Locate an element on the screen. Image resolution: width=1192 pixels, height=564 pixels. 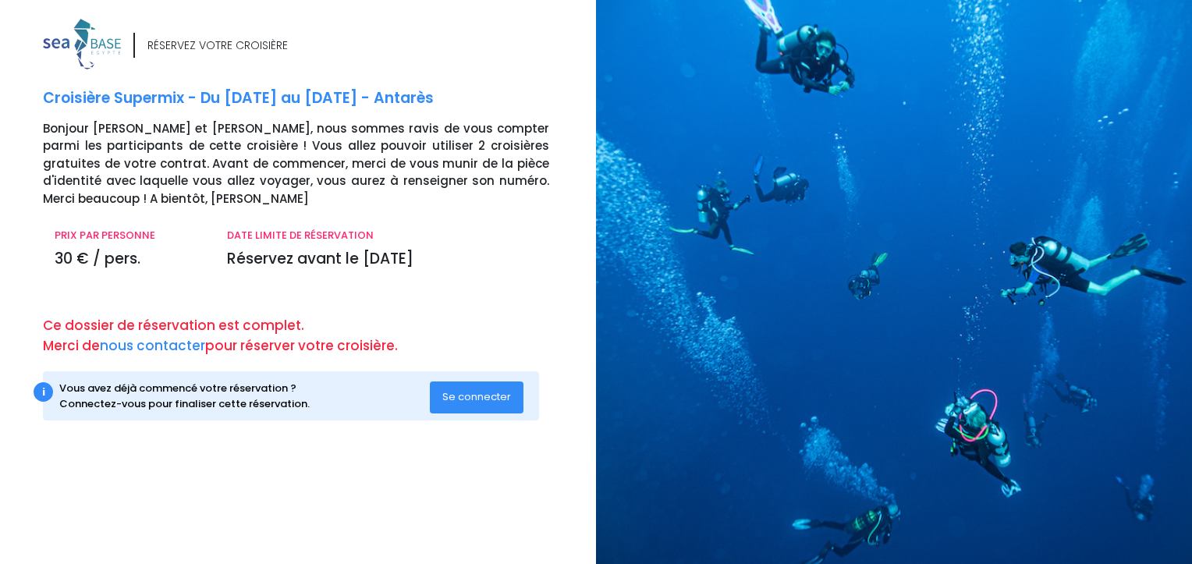
div: Vous avez déjà commencé votre réservation ? Connectez-vous pour finaliser cette réservation. is located at coordinates (244, 396).